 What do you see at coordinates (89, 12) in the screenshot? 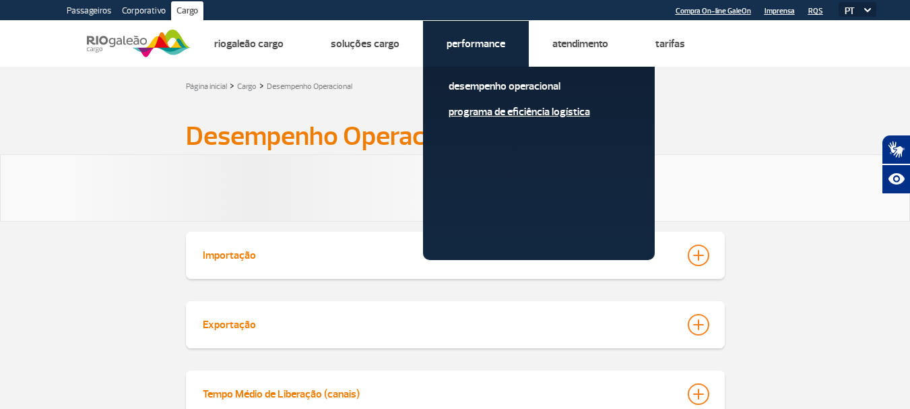
I see `a: Passageiros` at bounding box center [89, 12].